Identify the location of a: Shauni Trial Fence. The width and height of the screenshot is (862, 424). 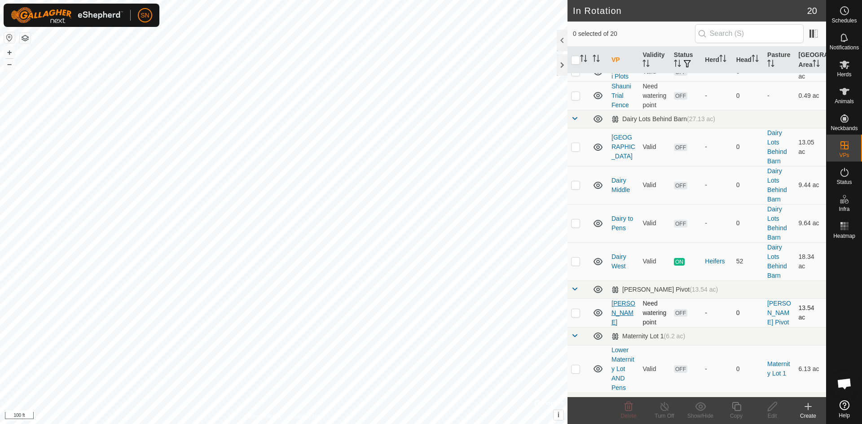
(622, 96).